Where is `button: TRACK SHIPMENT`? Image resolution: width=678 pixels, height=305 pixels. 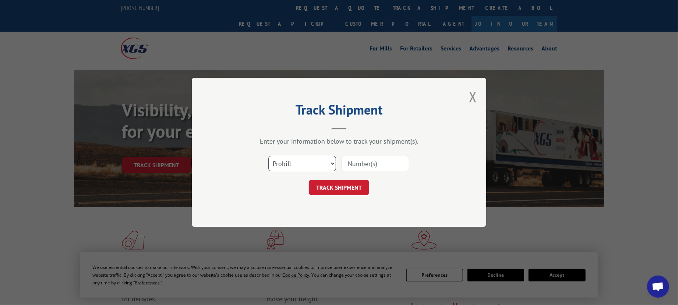
button: TRACK SHIPMENT is located at coordinates (339, 188).